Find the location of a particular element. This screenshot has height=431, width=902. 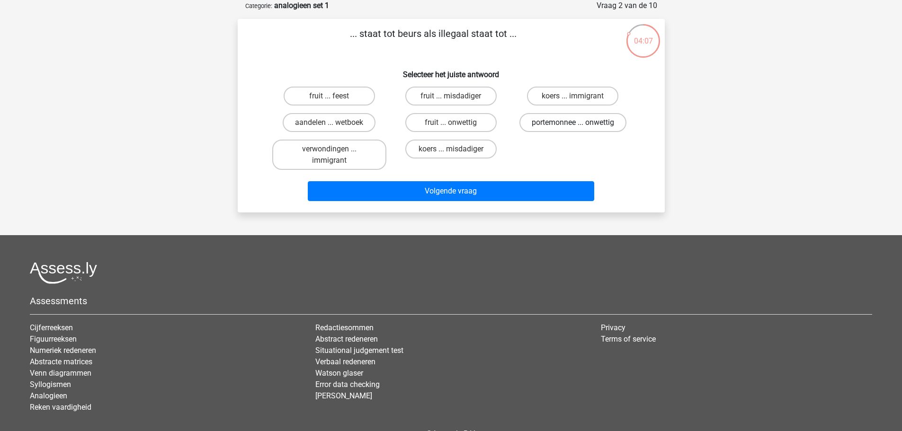

h5: Assessments is located at coordinates (451, 301).